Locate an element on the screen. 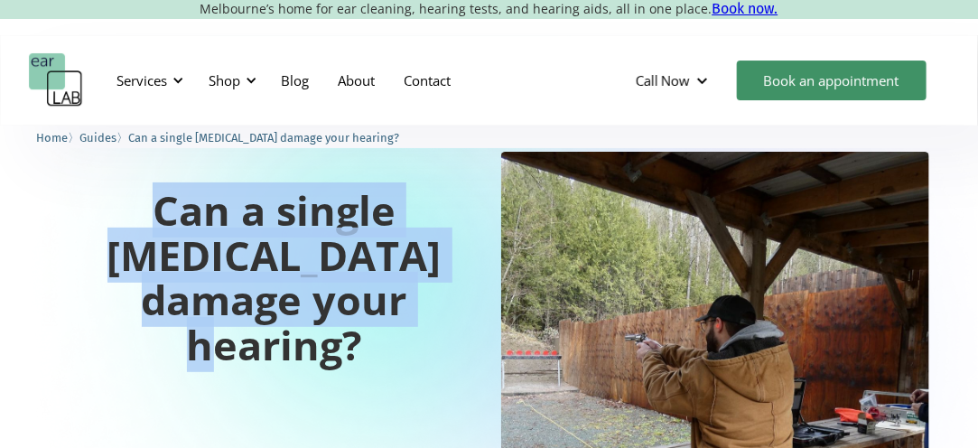  a: Home is located at coordinates (51, 136).